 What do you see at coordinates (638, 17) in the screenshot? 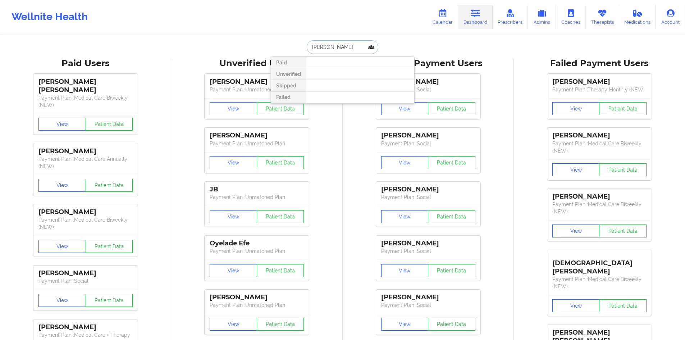
I see `a: Medications` at bounding box center [638, 17].